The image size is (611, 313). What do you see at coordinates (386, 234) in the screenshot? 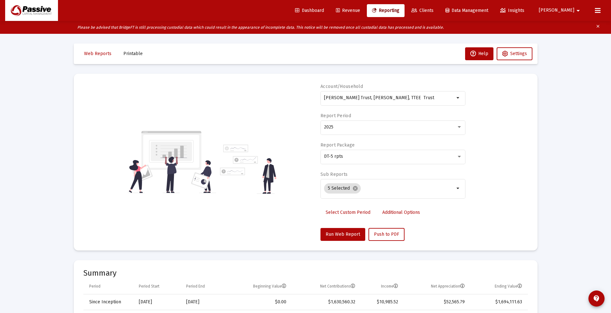
I see `span: Push to PDF` at bounding box center [386, 234].